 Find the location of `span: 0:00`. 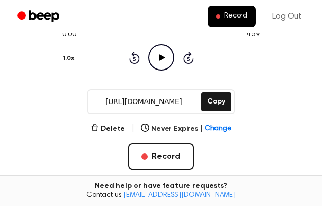

span: 0:00 is located at coordinates (69, 34).